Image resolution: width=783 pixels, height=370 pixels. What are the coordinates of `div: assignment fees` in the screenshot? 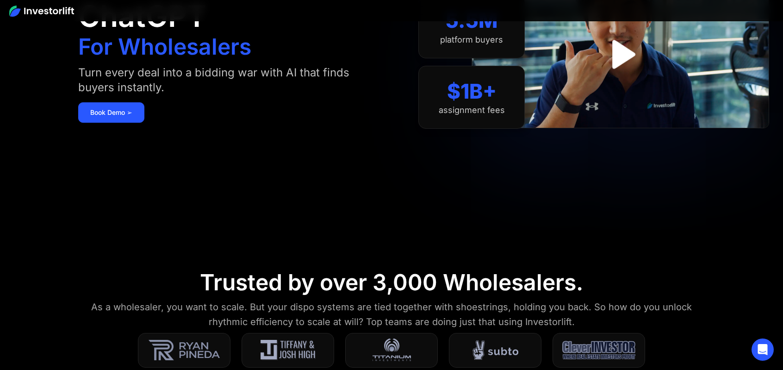 It's located at (472, 110).